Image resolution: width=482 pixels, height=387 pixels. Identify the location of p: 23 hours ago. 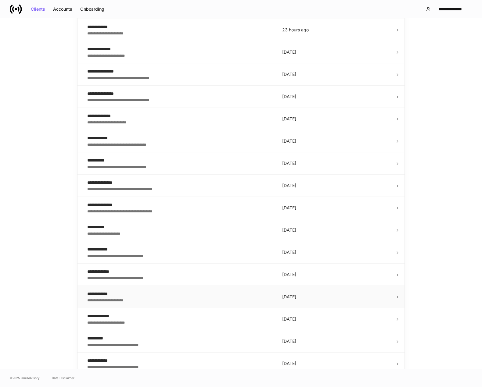
(336, 30).